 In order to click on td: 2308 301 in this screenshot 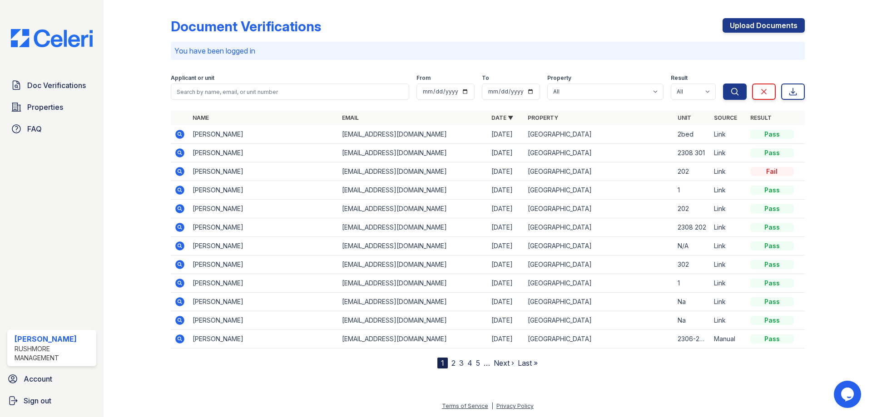, I will do `click(692, 153)`.